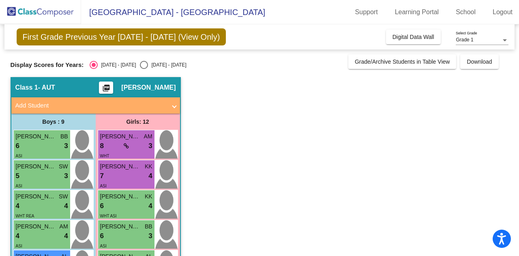 Image resolution: width=519 pixels, height=256 pixels. I want to click on span: Download, so click(480, 62).